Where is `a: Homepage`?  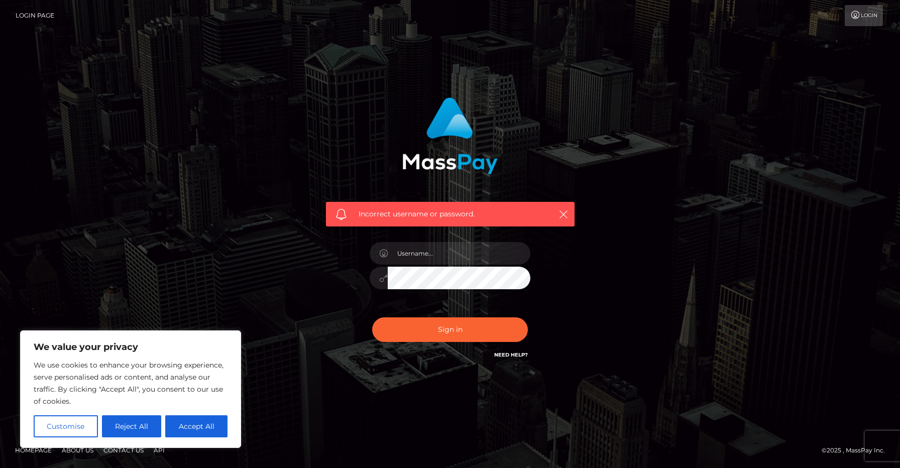 a: Homepage is located at coordinates (33, 450).